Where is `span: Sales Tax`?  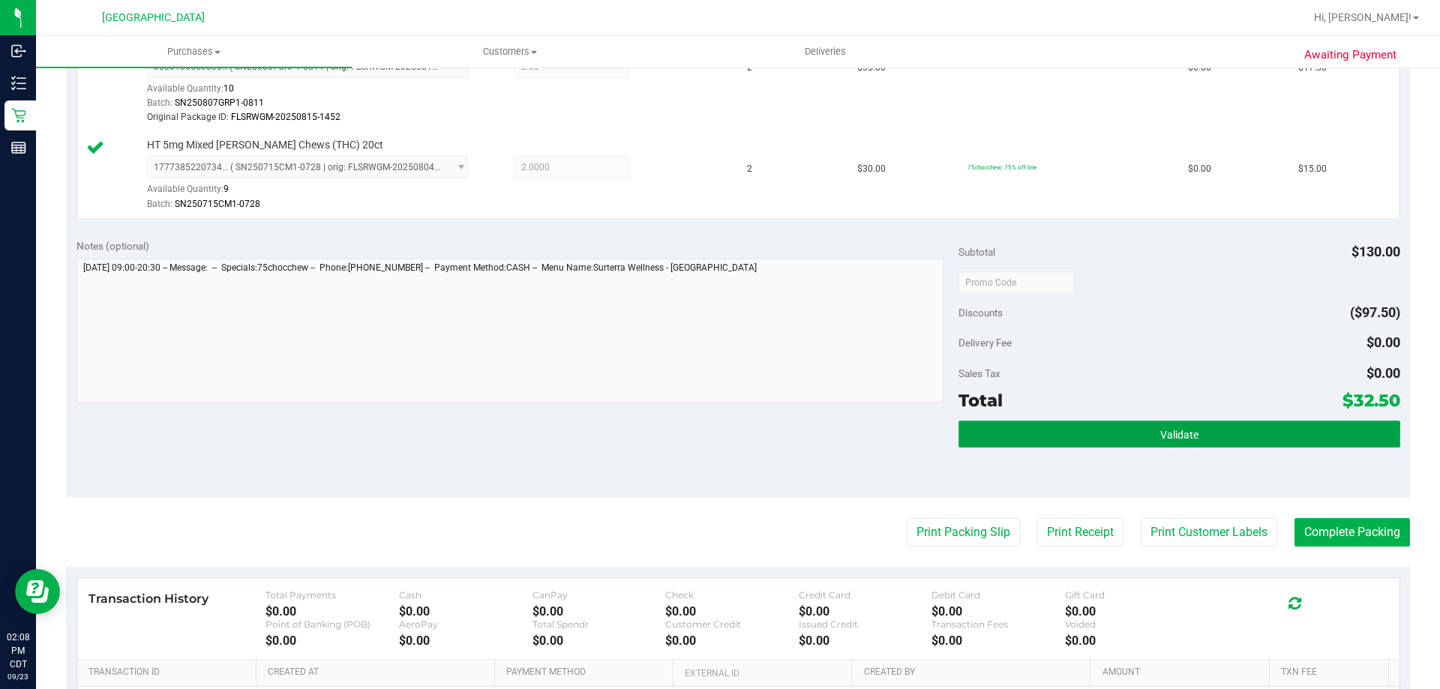 span: Sales Tax is located at coordinates (980, 374).